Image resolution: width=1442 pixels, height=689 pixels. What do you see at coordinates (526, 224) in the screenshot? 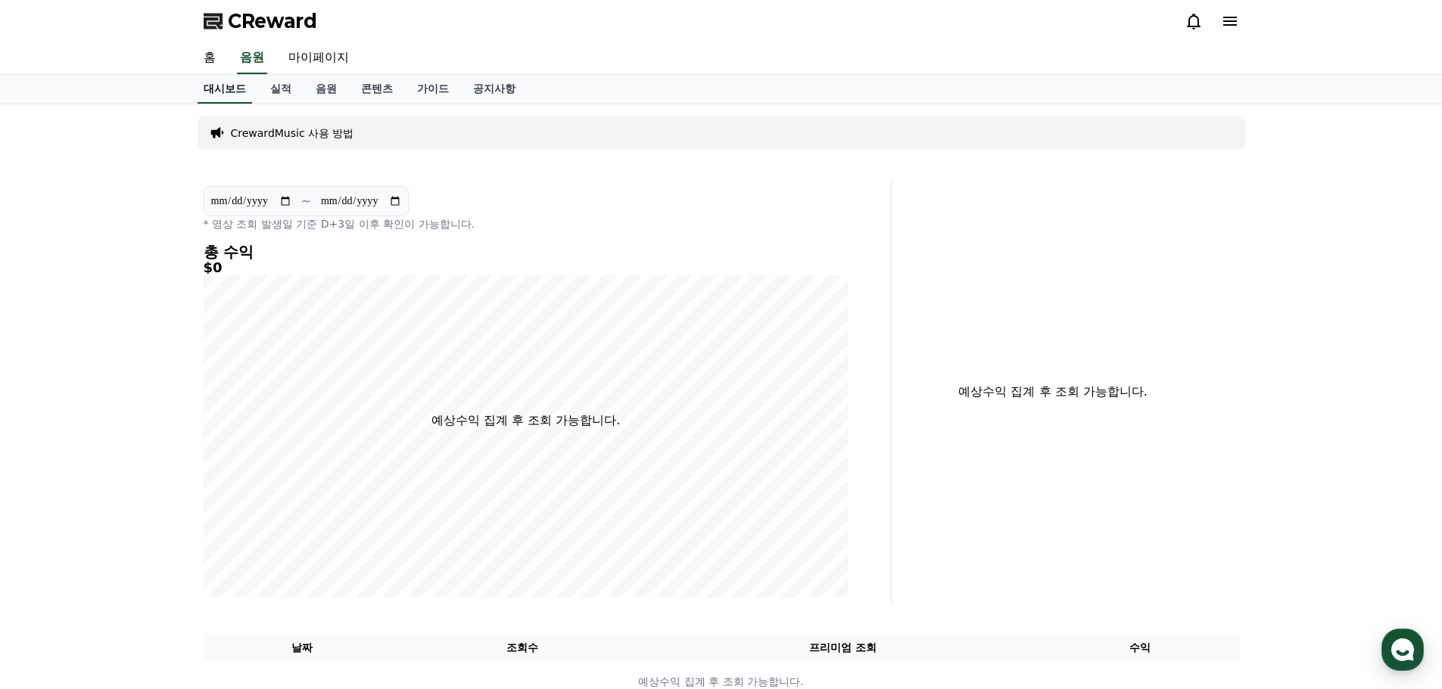
I see `p: * 영상 조회 발생일 기준 D+3일 이후 확인이 가능합니다.` at bounding box center [526, 224].